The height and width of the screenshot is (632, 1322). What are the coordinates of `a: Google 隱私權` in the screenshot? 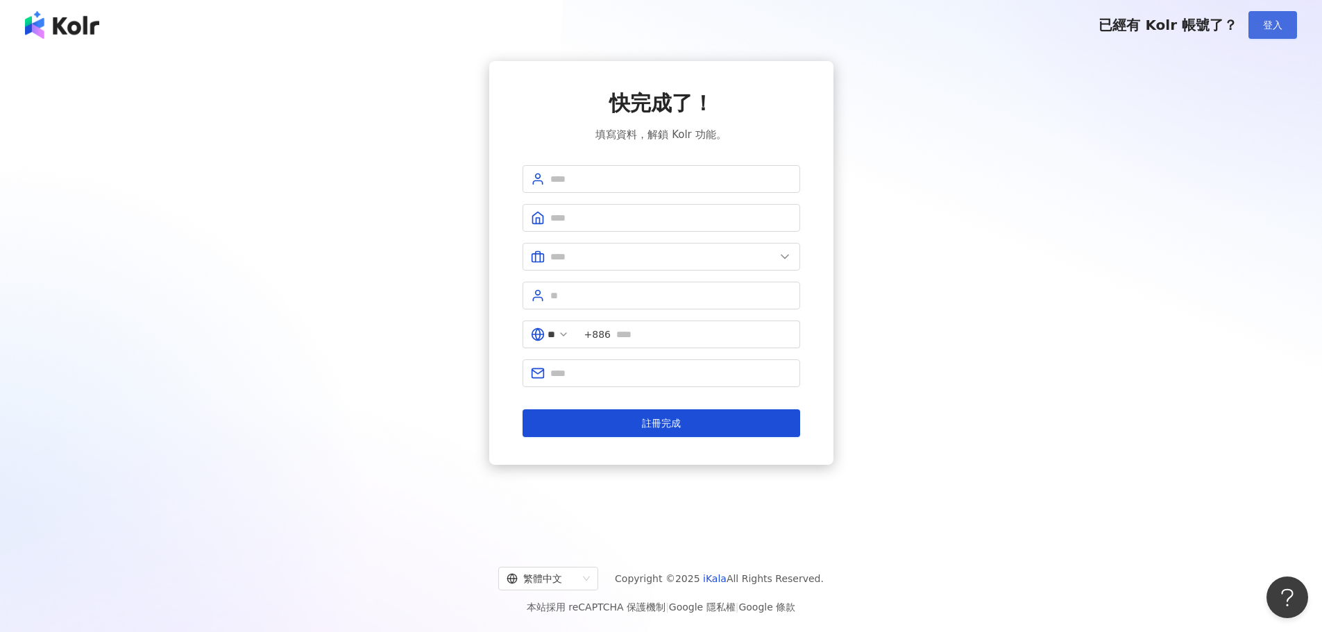 It's located at (702, 607).